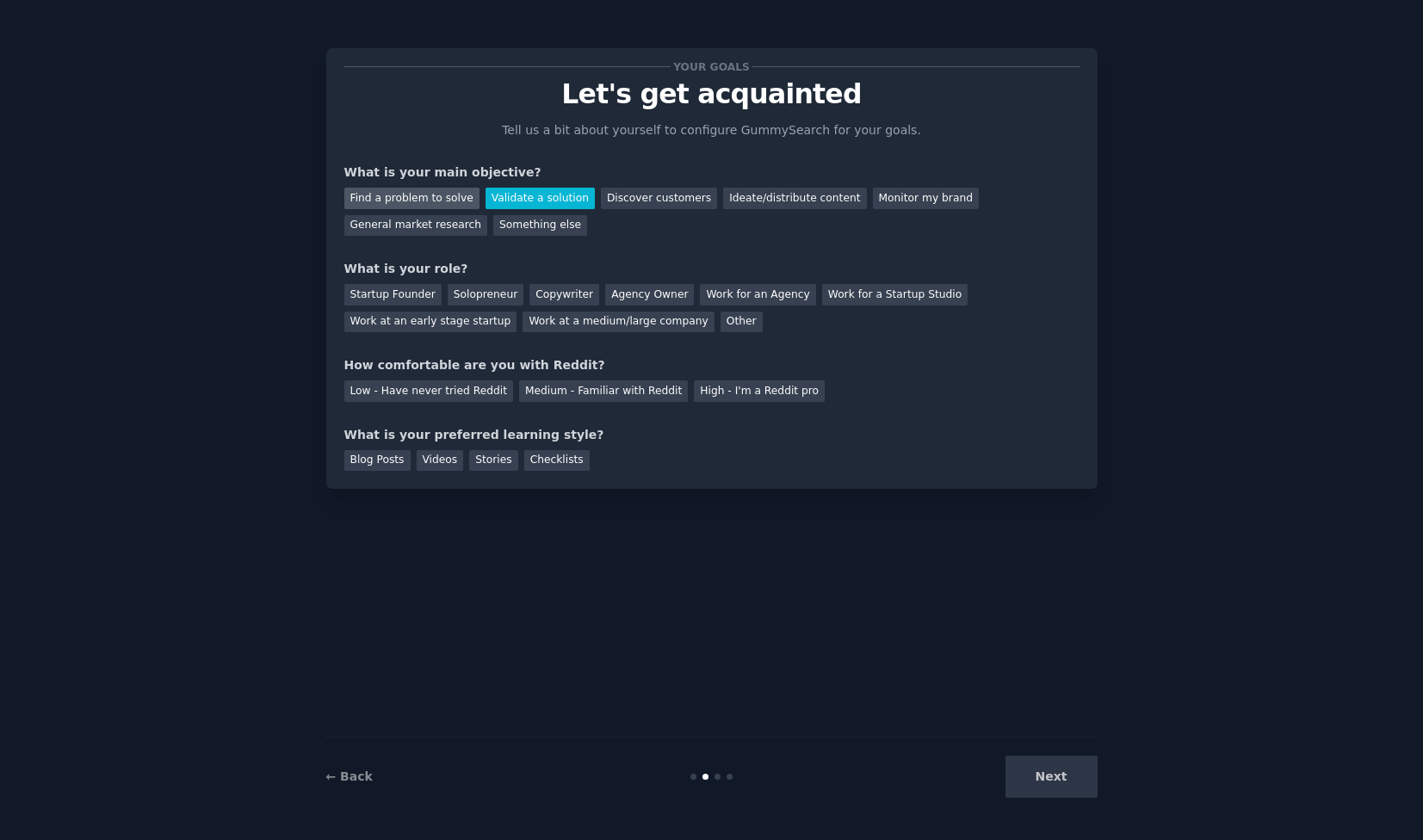  Describe the element at coordinates (564, 295) in the screenshot. I see `div: Copywriter` at that location.